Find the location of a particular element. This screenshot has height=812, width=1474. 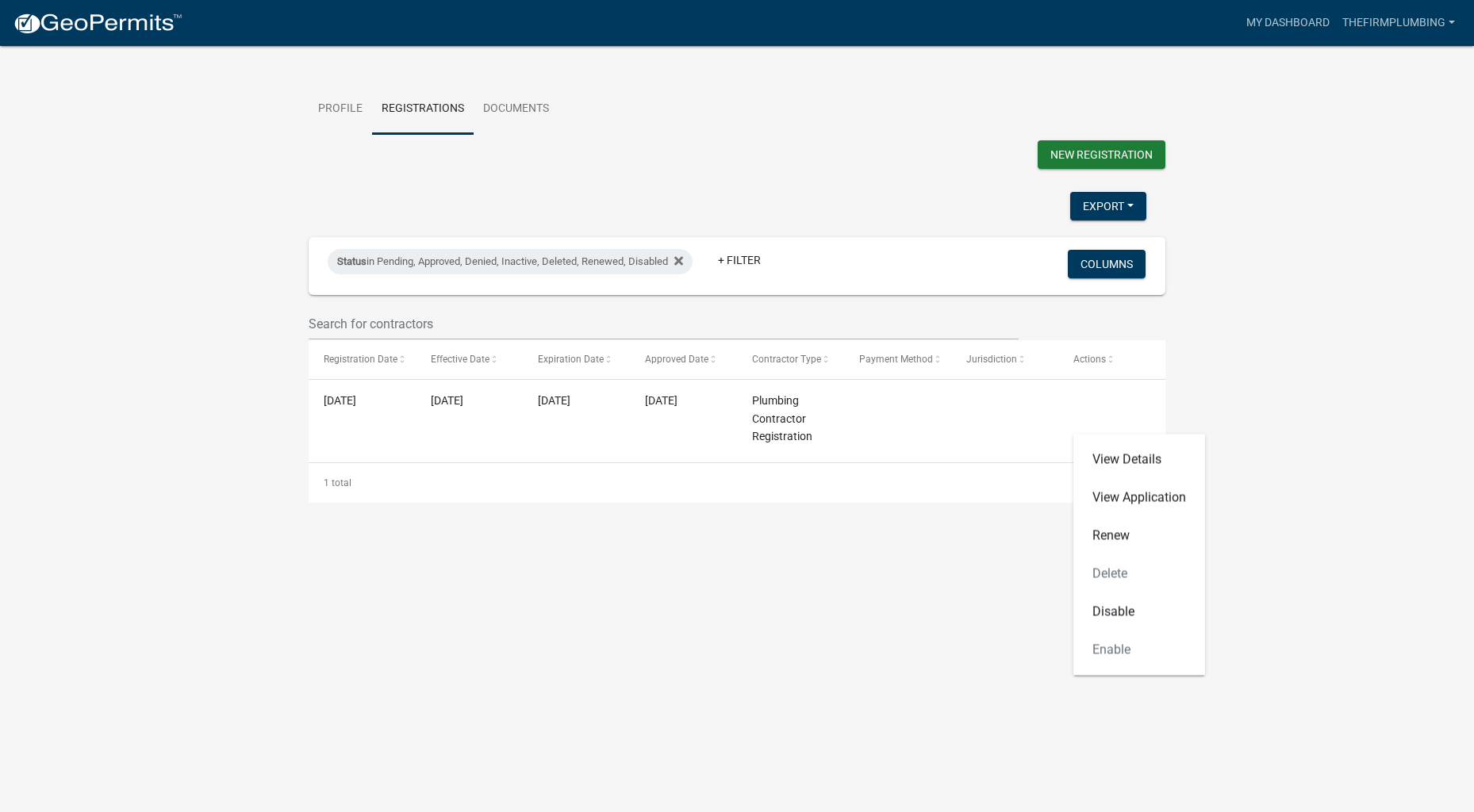

button: Columns is located at coordinates (1106, 264).